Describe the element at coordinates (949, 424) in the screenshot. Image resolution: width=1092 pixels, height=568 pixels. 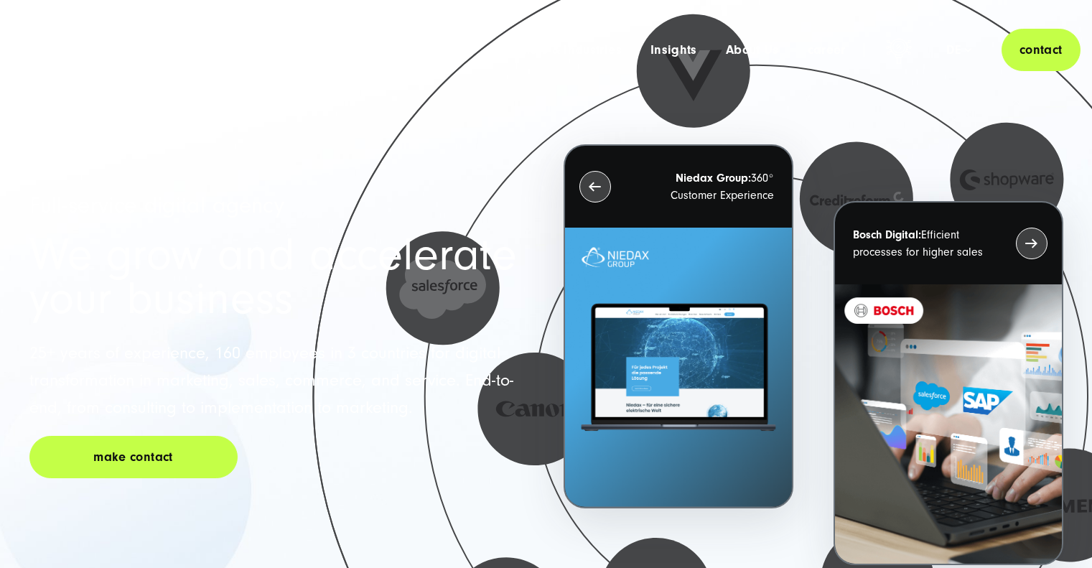
I see `img: BOSCH - Customer Project - Digital Transformation Agency SUNZINET` at that location.